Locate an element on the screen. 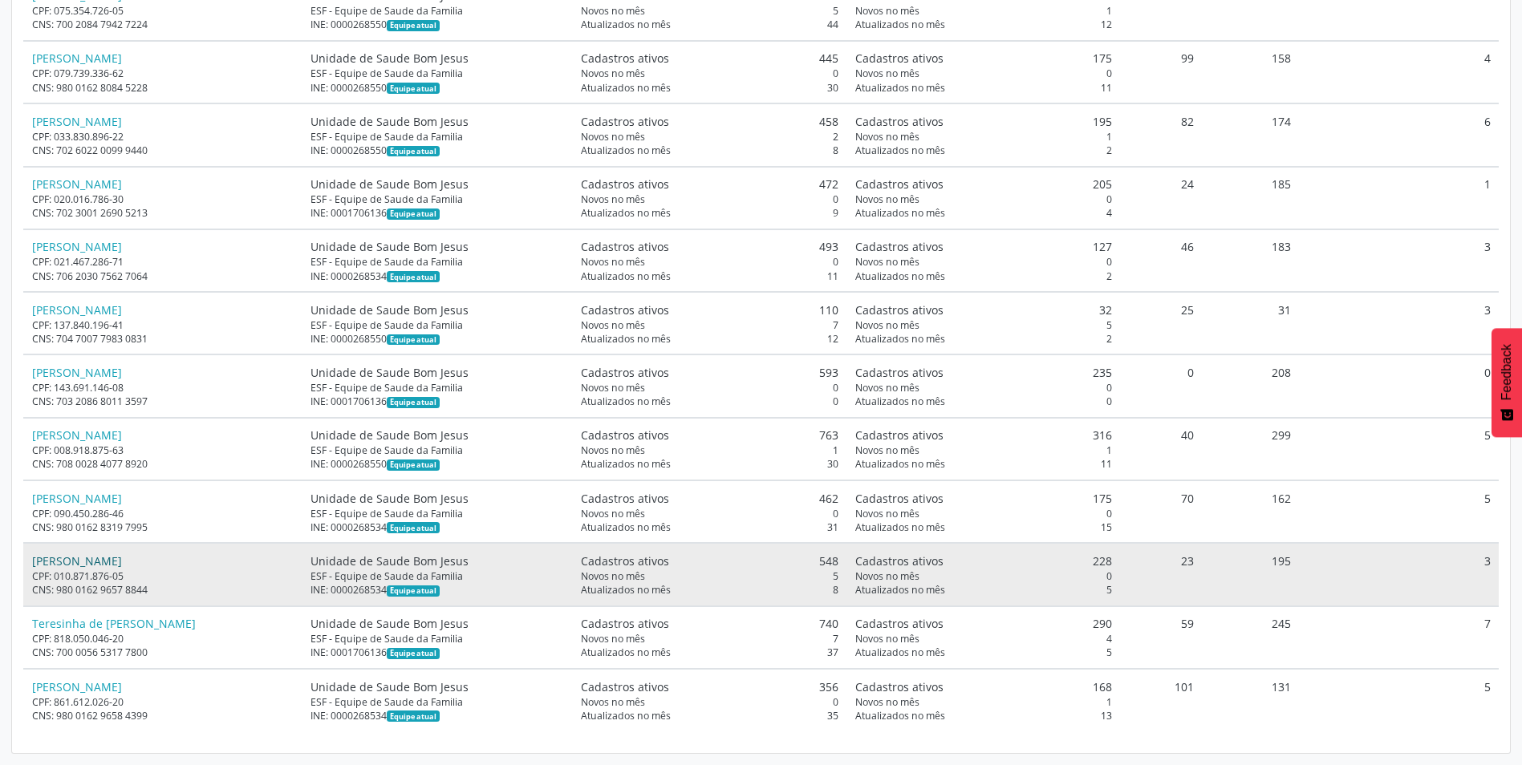  div: 44 is located at coordinates (709, 24).